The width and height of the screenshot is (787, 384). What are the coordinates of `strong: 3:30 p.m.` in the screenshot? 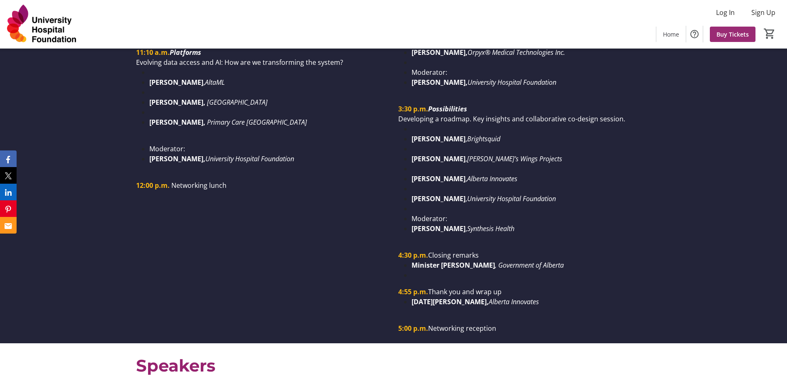 It's located at (413, 109).